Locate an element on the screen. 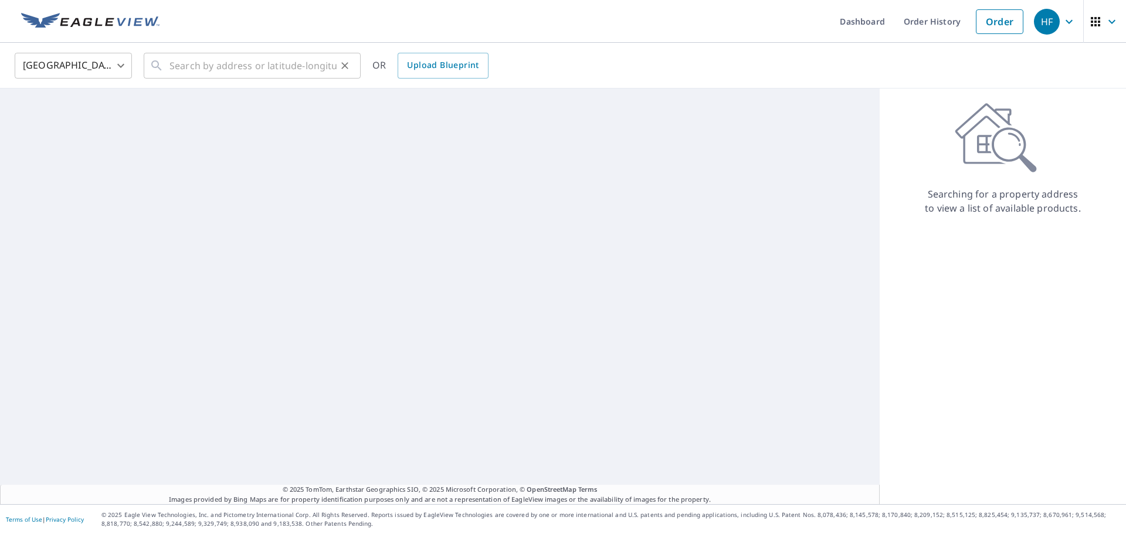  div: OR is located at coordinates (431, 66).